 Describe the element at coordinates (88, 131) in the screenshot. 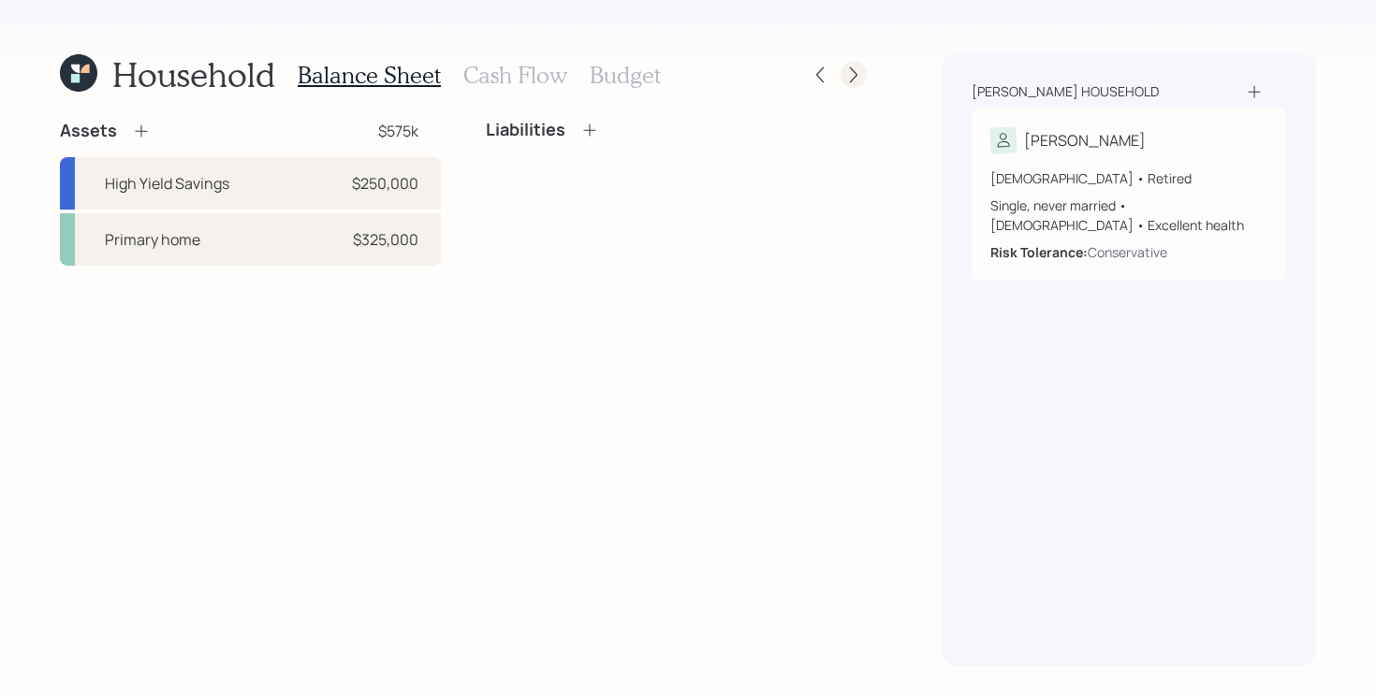

I see `h4: Assets` at that location.